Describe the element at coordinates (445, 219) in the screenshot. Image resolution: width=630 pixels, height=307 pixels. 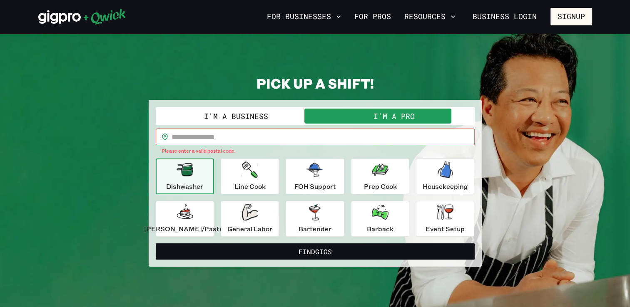
I see `button: Event Setup` at that location.